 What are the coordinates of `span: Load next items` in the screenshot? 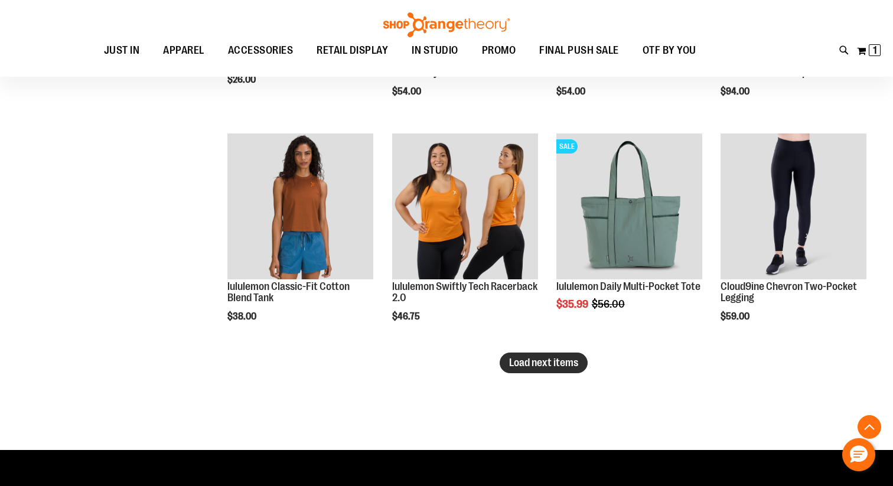 It's located at (543, 363).